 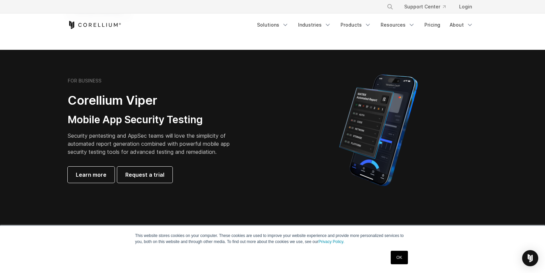 I want to click on span: Learn more, so click(x=91, y=175).